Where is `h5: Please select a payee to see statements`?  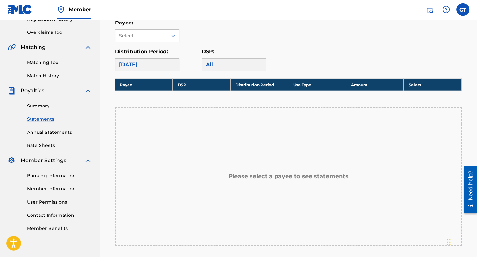 h5: Please select a payee to see statements is located at coordinates (289, 176).